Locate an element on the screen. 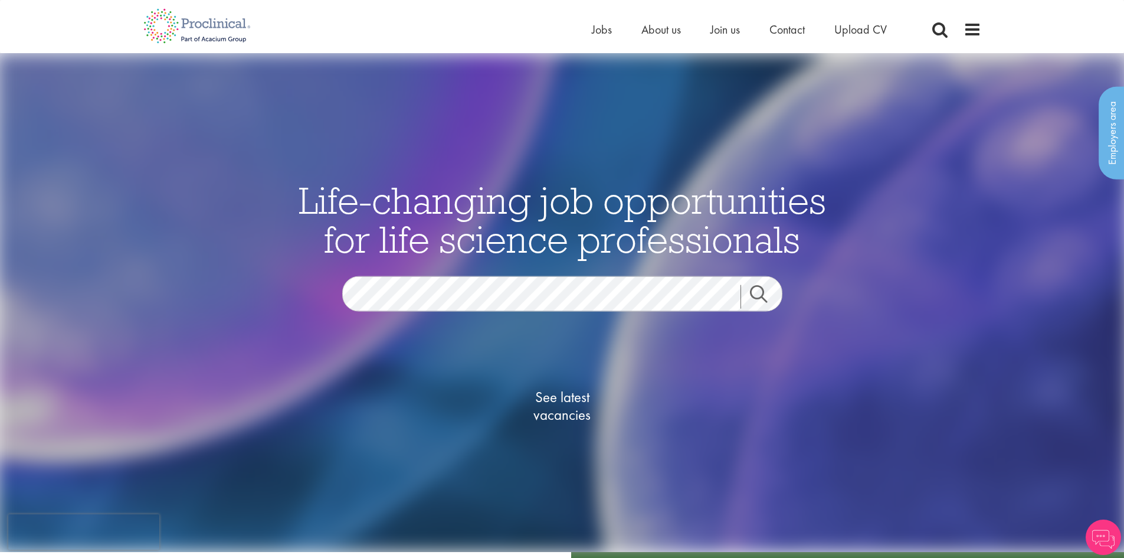 The height and width of the screenshot is (558, 1124). span: Life-changing job opportunities for life science professionals is located at coordinates (562, 219).